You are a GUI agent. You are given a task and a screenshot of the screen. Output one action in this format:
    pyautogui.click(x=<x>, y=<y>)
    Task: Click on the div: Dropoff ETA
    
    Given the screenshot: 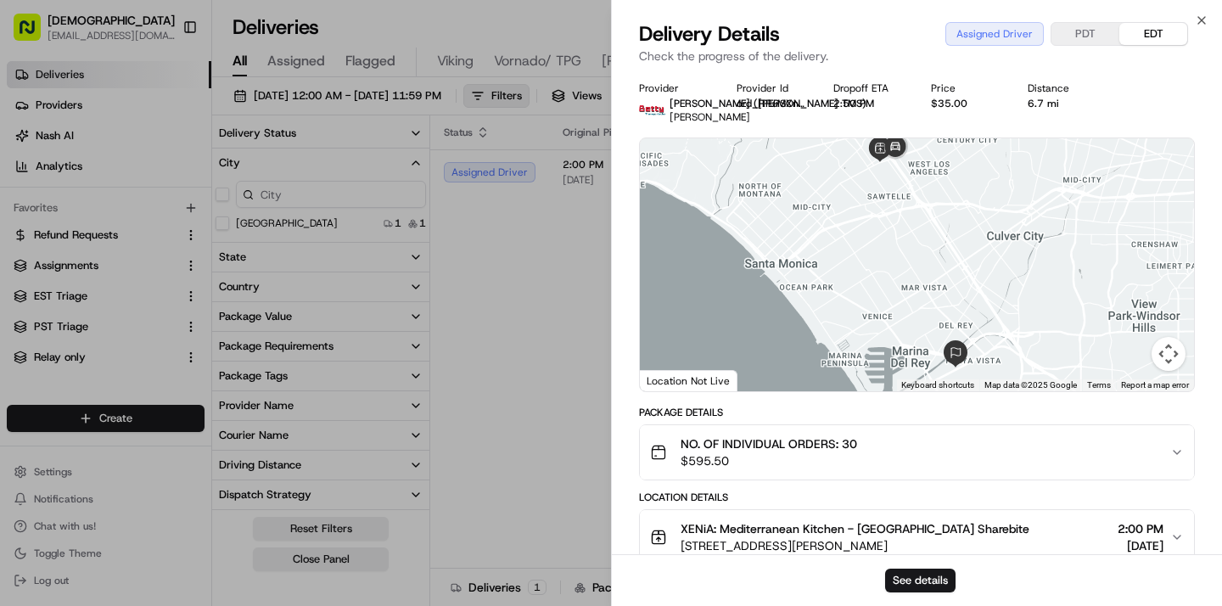 What is the action you would take?
    pyautogui.click(x=868, y=88)
    